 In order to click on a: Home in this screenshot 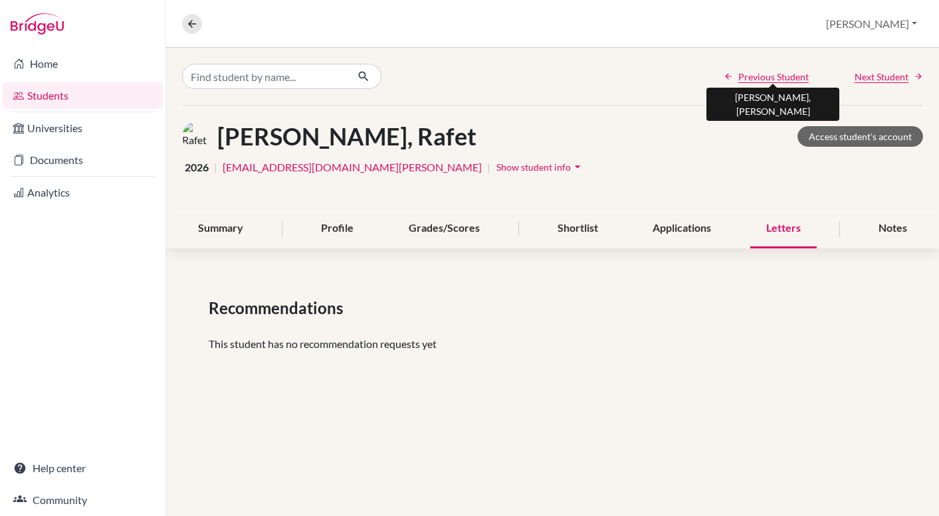, I will do `click(82, 64)`.